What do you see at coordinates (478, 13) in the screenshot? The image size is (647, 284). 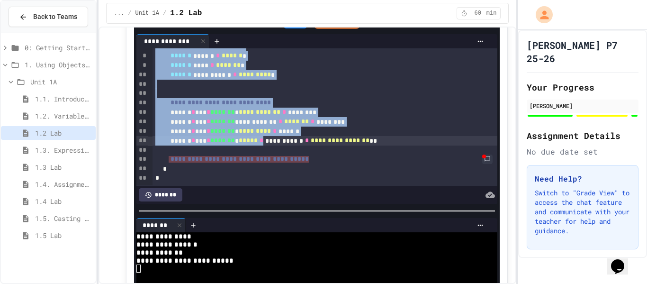 I see `span: 60` at bounding box center [478, 13].